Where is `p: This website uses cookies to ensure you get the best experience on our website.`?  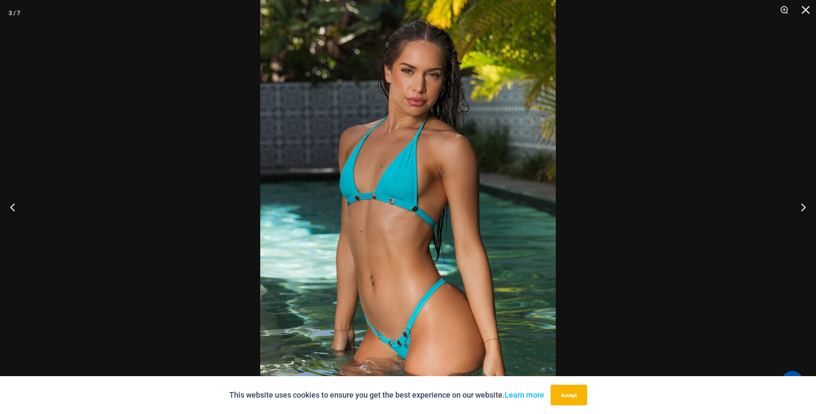 p: This website uses cookies to ensure you get the best experience on our website. is located at coordinates (387, 395).